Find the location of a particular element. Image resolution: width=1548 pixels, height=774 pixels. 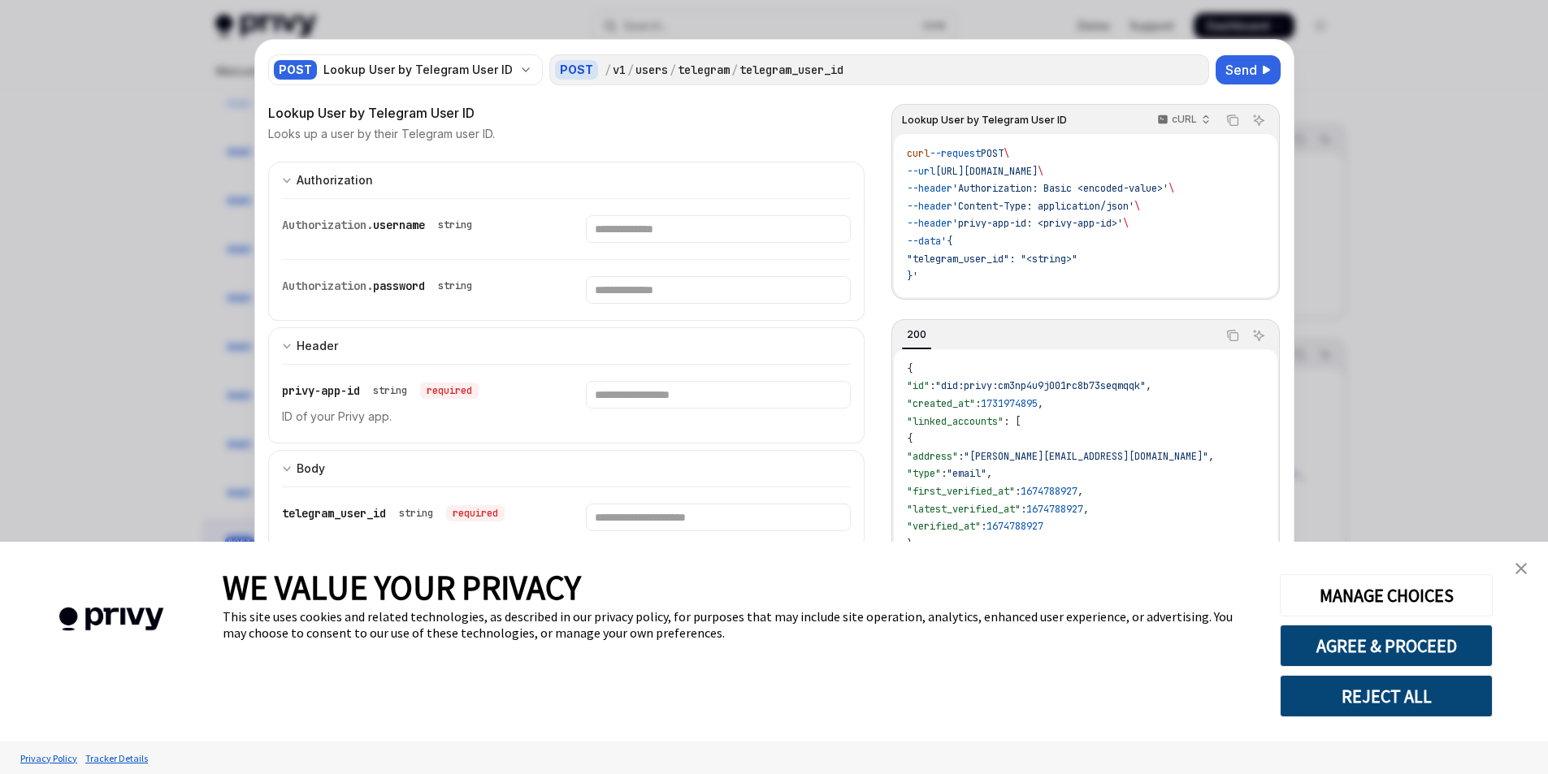

div: POST is located at coordinates (295, 70).